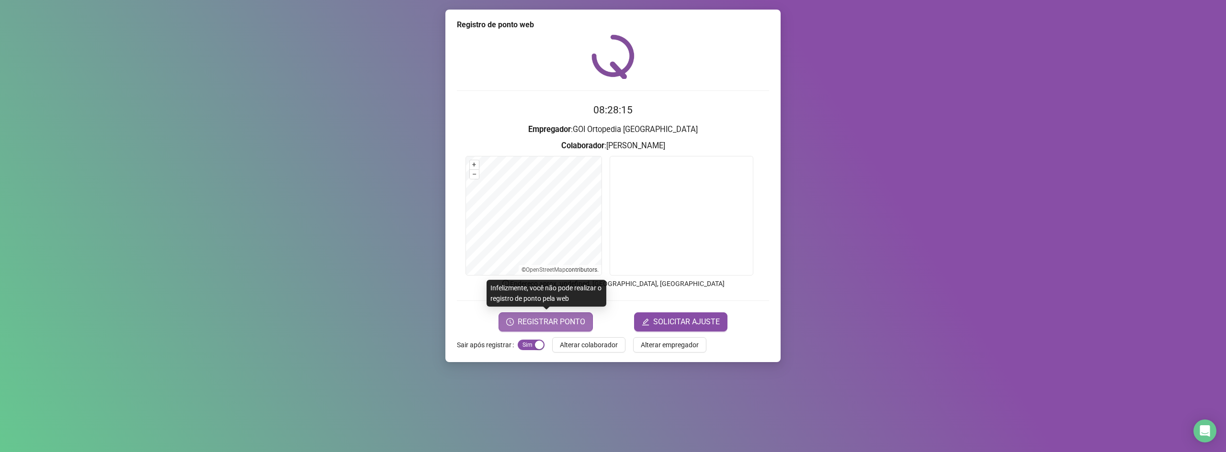 This screenshot has width=1226, height=452. Describe the element at coordinates (546, 293) in the screenshot. I see `div: Infelizmente, você não pode realizar o registro de ponto pela web` at that location.